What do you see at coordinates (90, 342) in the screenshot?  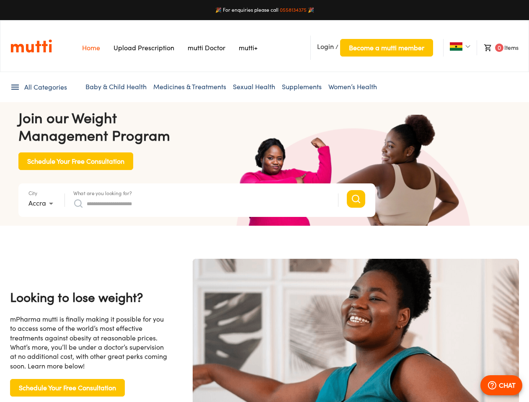 I see `div: mPharma mutti is finally making it possible for you to access some of the world’s most effective ...` at bounding box center [90, 342].